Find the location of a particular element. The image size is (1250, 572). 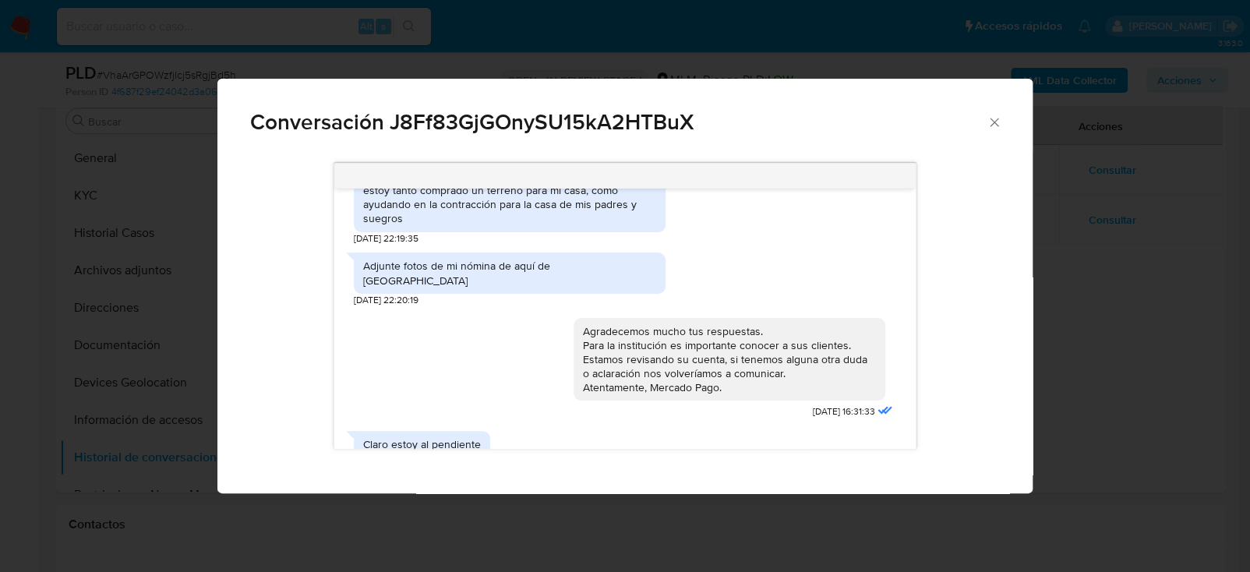

div: Comunicación is located at coordinates (625, 286).